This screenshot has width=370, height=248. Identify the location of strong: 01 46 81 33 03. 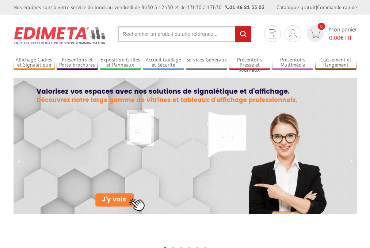
(245, 7).